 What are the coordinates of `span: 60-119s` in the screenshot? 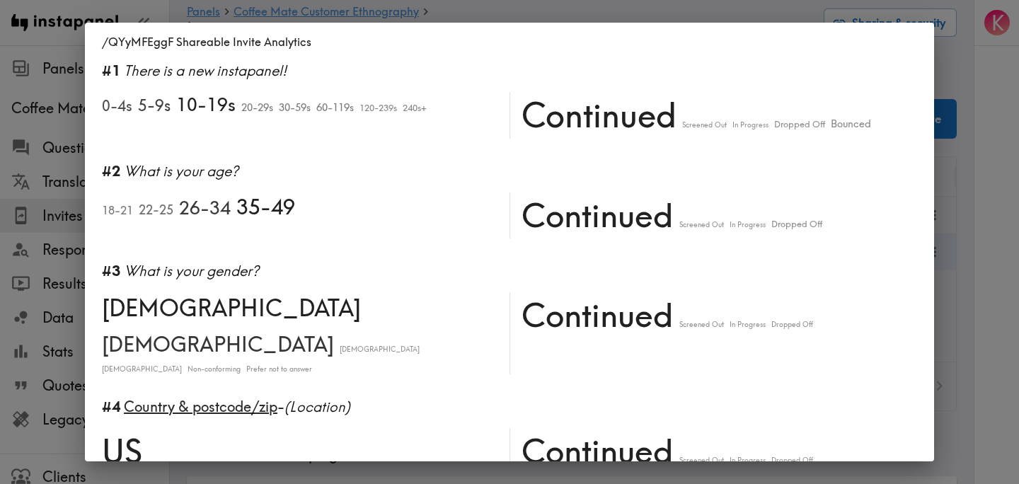 It's located at (335, 108).